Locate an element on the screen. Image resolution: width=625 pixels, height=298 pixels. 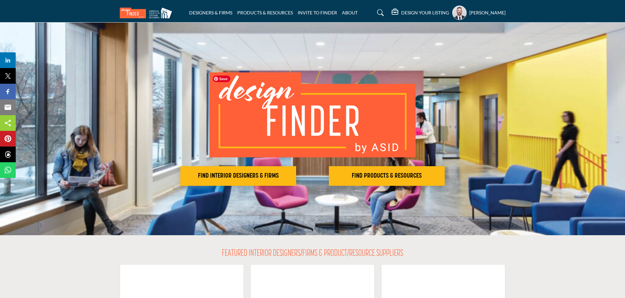
h2: FIND INTERIOR DESIGNERS & FIRMS is located at coordinates (238, 176).